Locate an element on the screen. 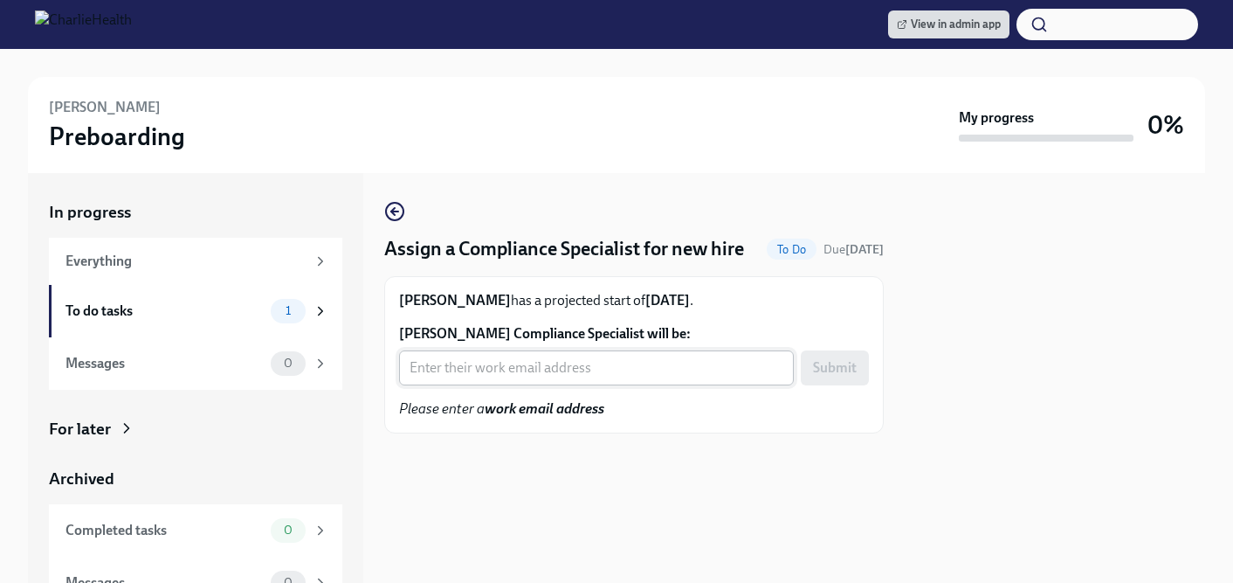 This screenshot has width=1233, height=583. div: Everything is located at coordinates (185, 261).